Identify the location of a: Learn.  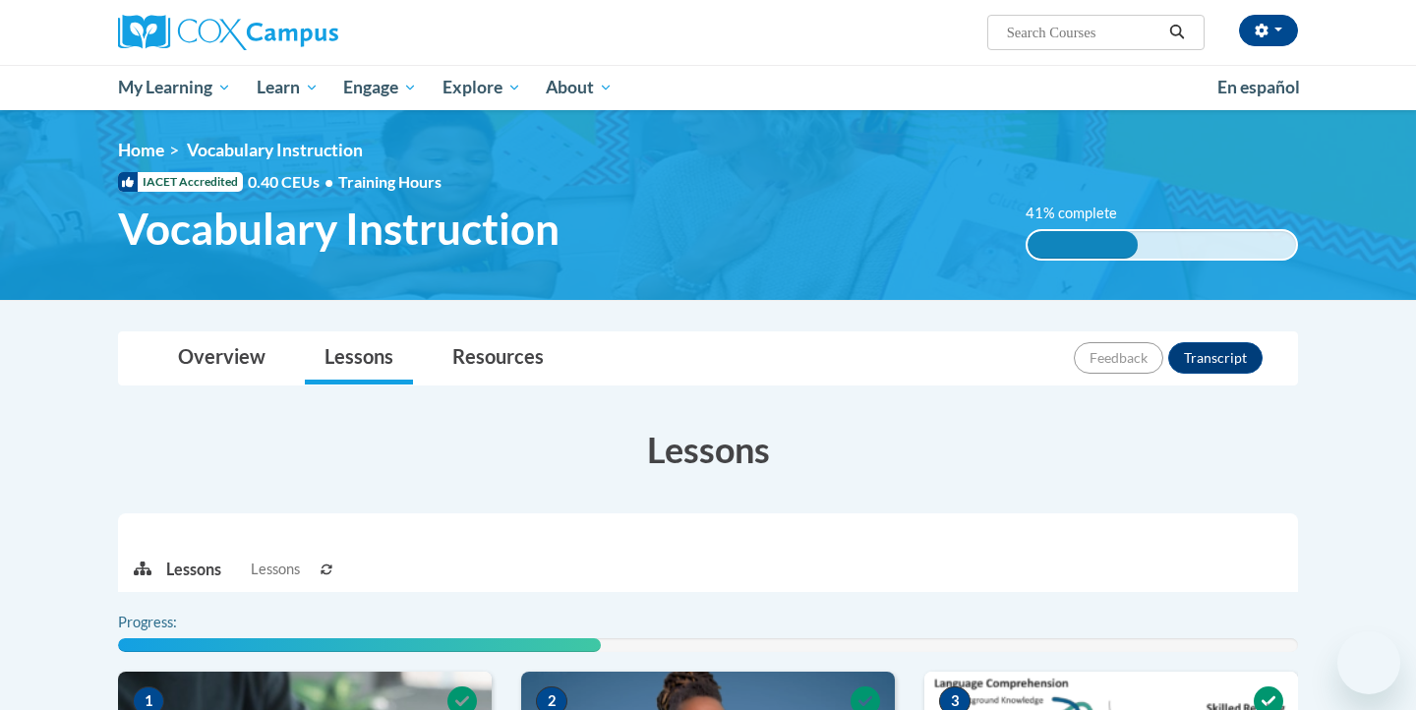
(287, 87).